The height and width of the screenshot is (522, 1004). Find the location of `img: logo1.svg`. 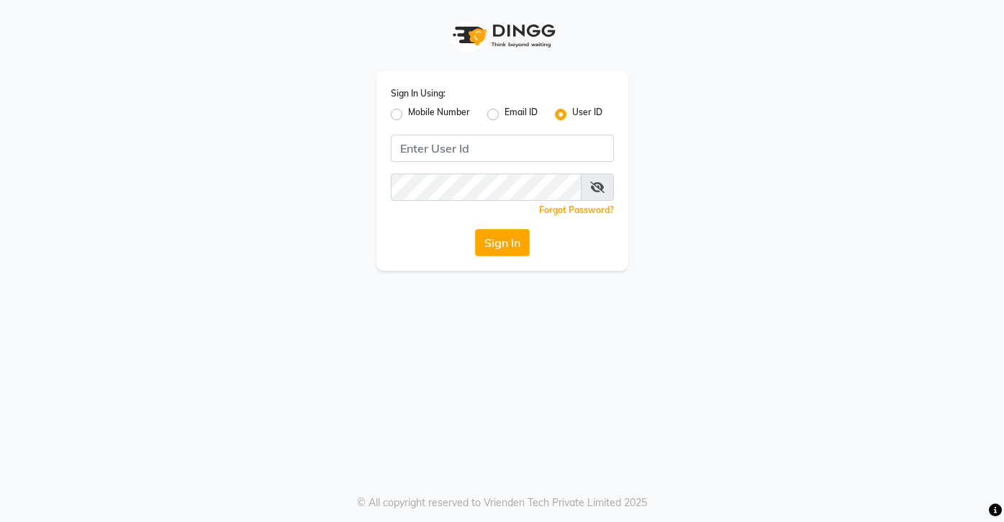

img: logo1.svg is located at coordinates (502, 35).